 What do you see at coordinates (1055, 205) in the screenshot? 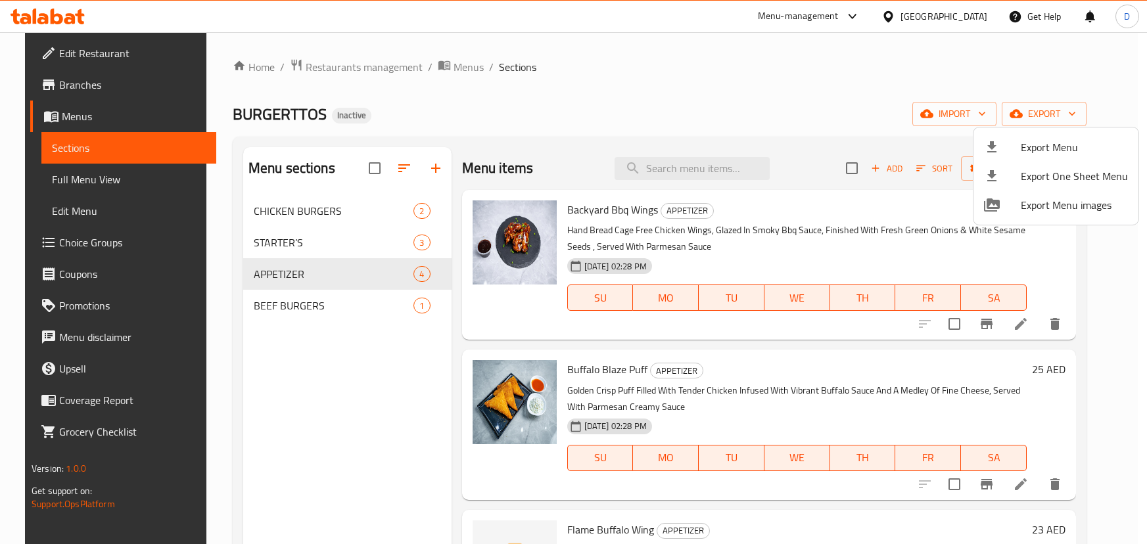
I see `li: Export Menu images` at bounding box center [1055, 205].